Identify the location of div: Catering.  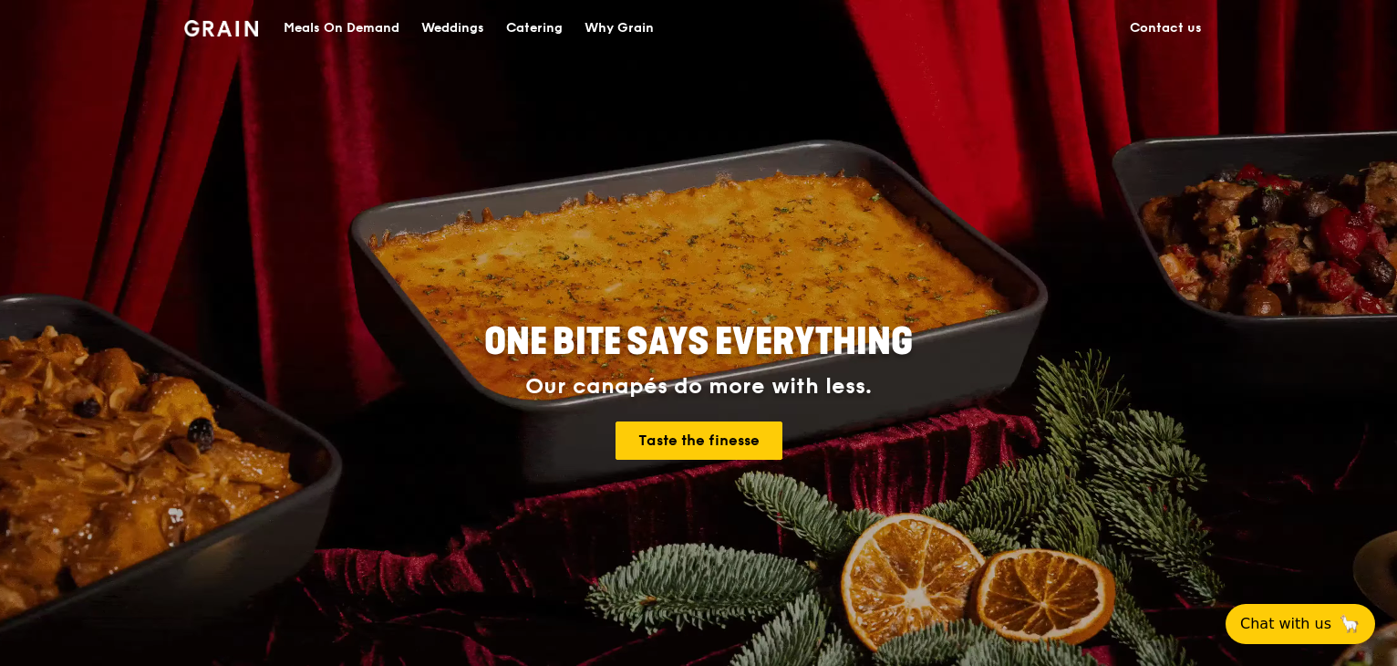
(534, 28).